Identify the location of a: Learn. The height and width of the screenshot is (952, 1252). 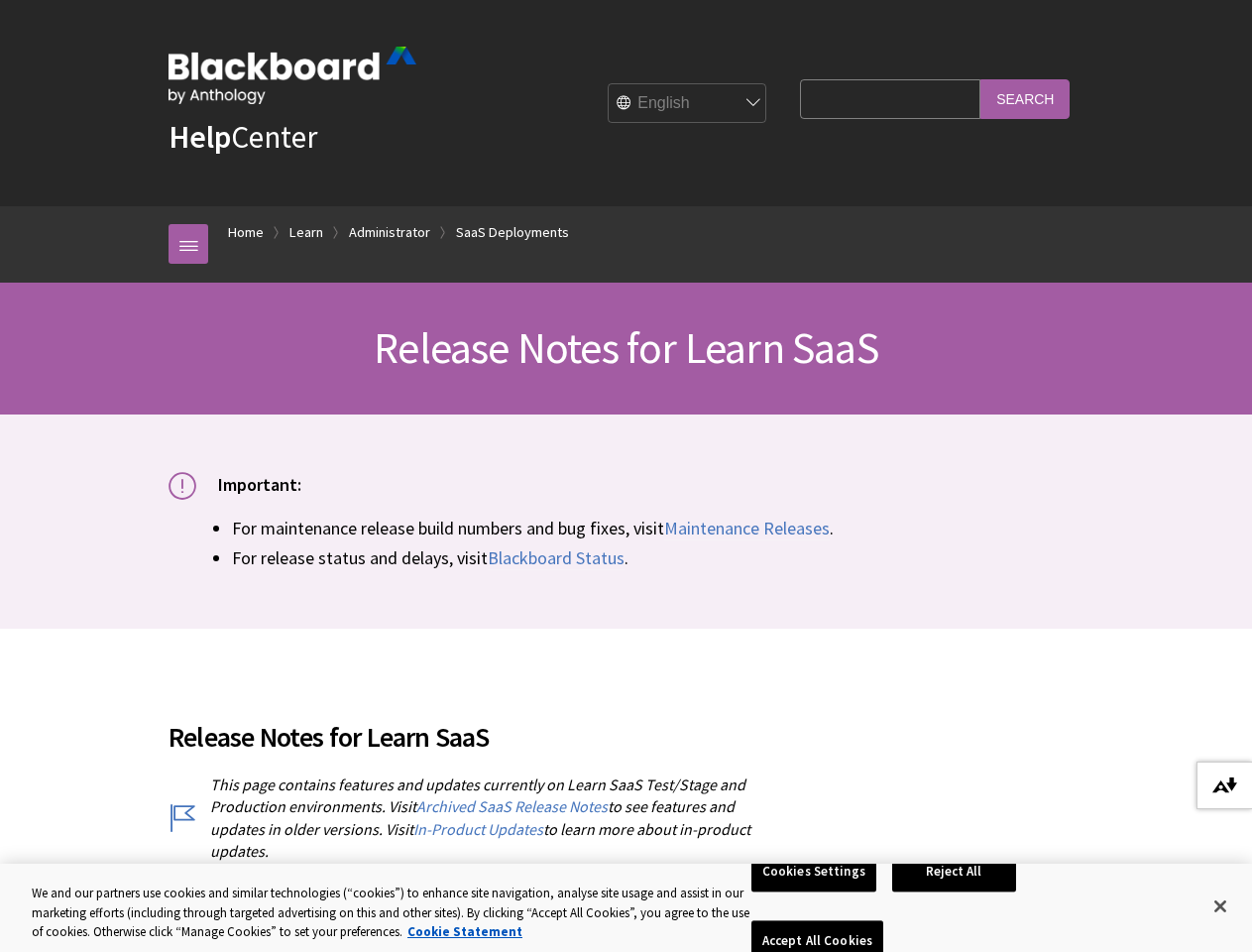
(307, 232).